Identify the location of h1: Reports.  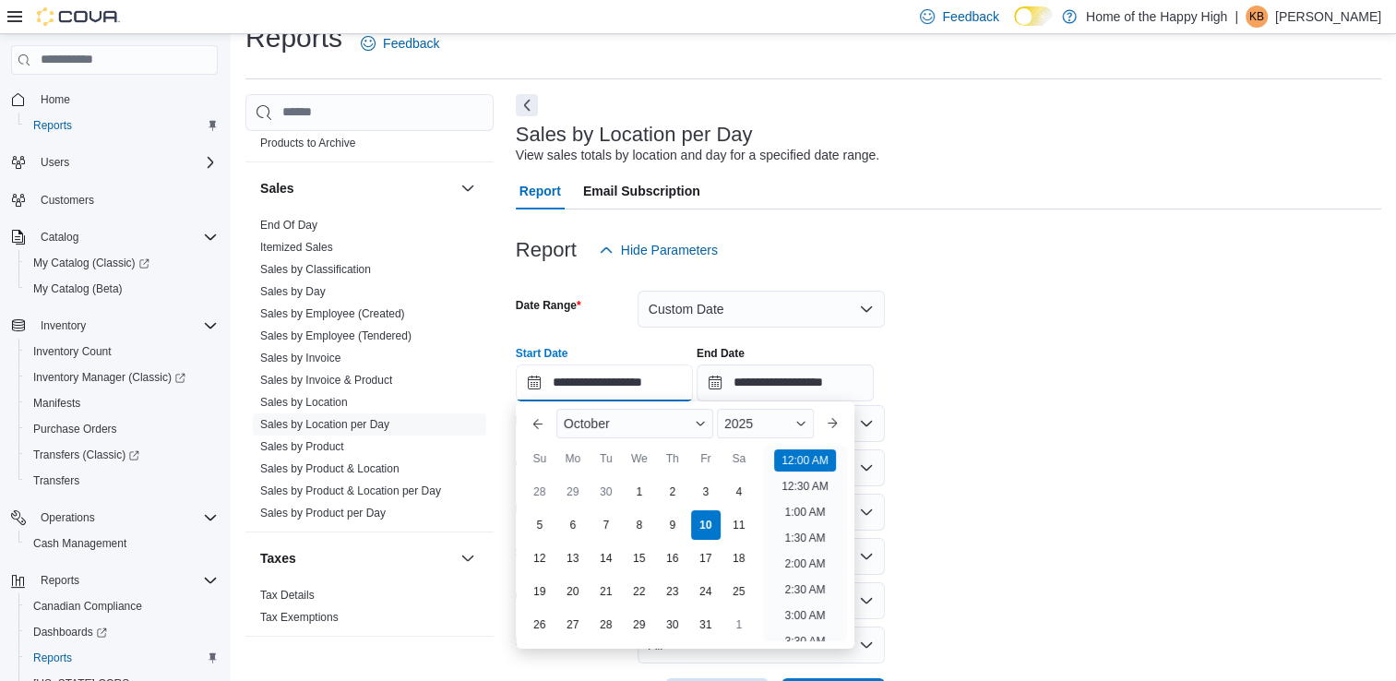
(293, 38).